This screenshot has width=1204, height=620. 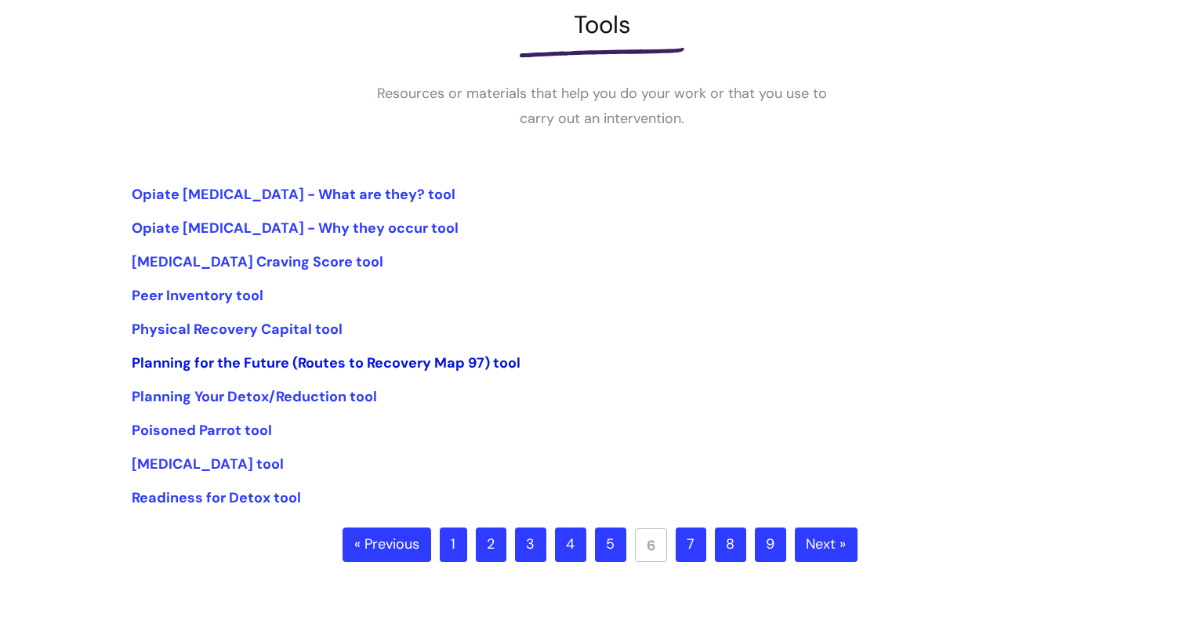 I want to click on a: 6, so click(x=651, y=545).